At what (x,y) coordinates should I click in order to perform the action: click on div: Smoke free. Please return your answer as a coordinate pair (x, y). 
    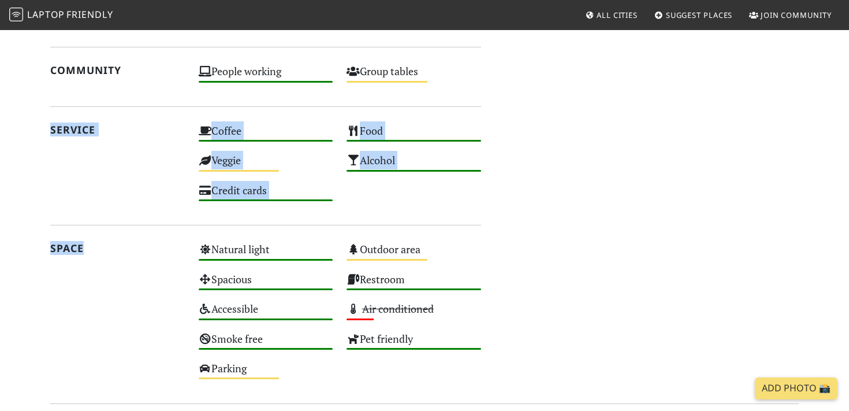
    Looking at the image, I should click on (266, 344).